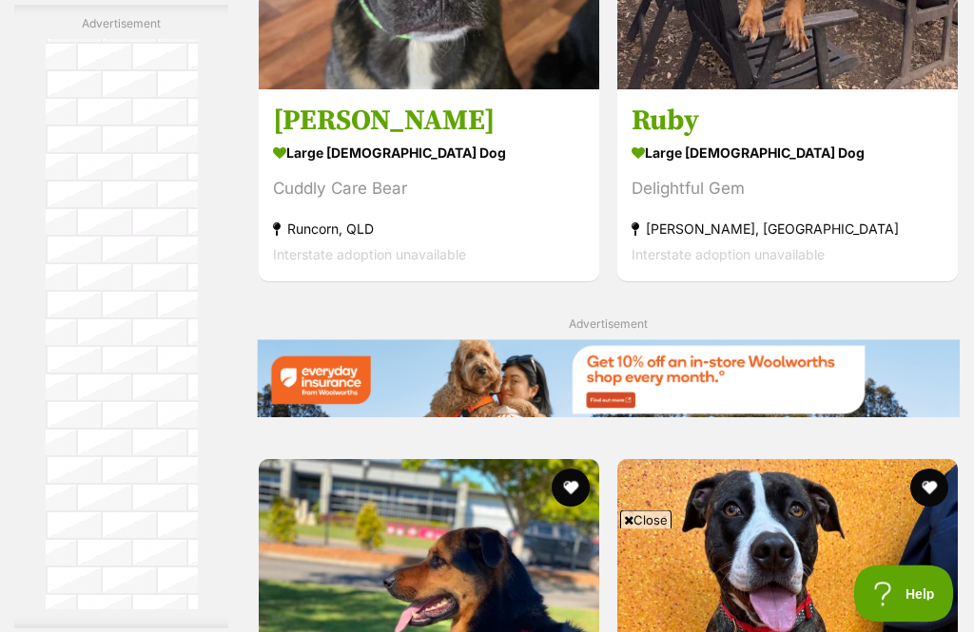 The height and width of the screenshot is (632, 974). I want to click on span: Close, so click(646, 520).